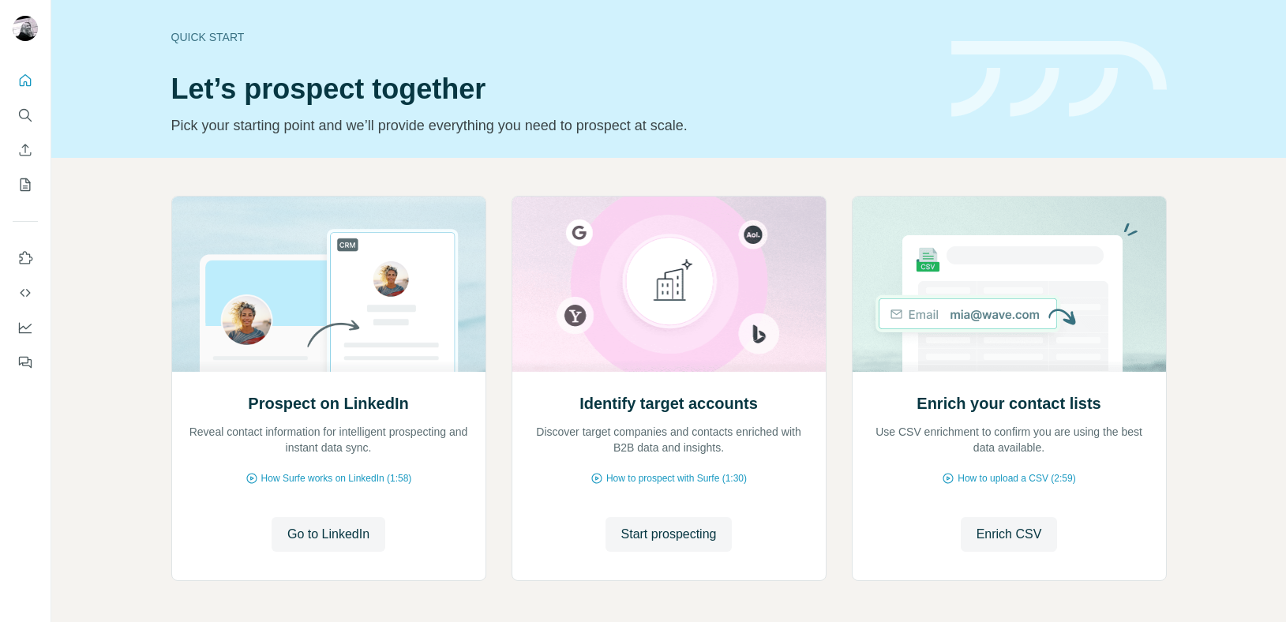 The width and height of the screenshot is (1286, 622). Describe the element at coordinates (1016, 478) in the screenshot. I see `span: How to upload a CSV (2:59)` at that location.